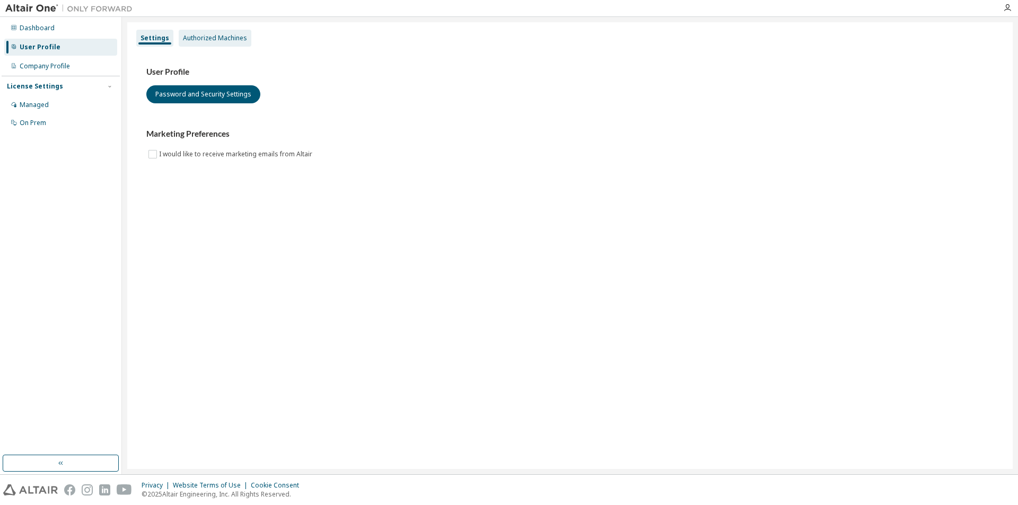 This screenshot has height=505, width=1018. I want to click on p: © 2025 Altair Engineering, Inc. All Rights Reserved., so click(223, 494).